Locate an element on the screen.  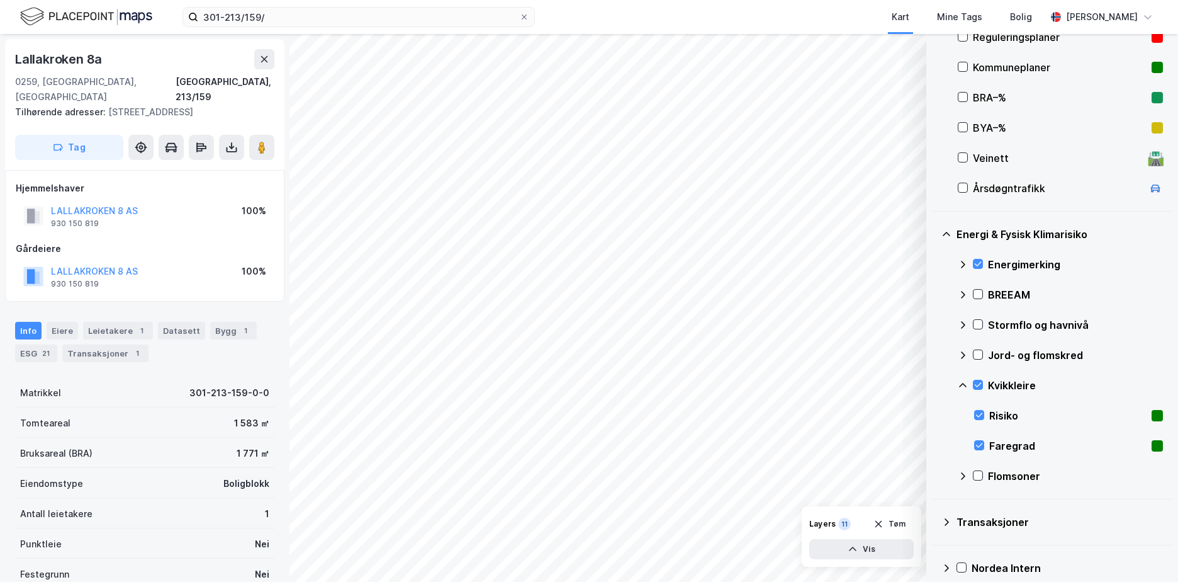
div: Leietakere is located at coordinates (118, 330).